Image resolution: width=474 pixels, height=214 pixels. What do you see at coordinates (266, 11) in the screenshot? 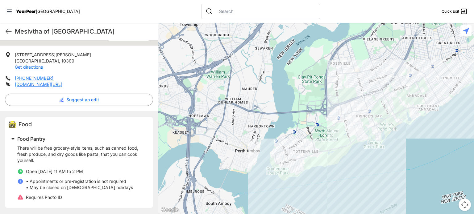
I see `input: Search` at bounding box center [266, 11].